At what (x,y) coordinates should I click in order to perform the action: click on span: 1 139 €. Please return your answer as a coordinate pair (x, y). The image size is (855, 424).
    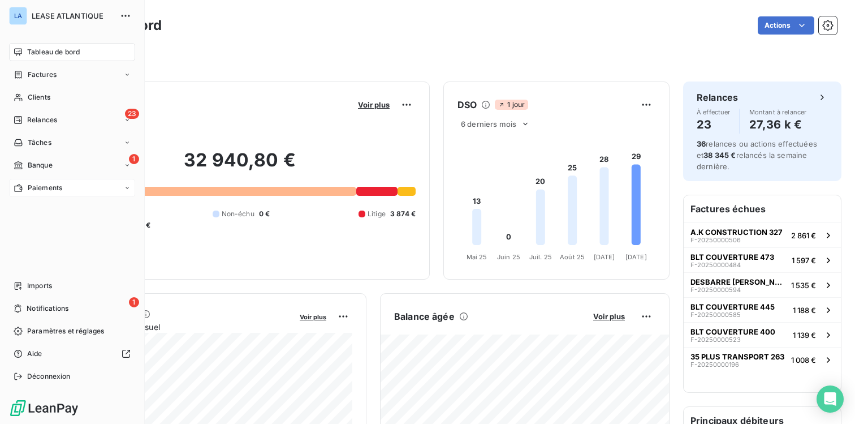
    Looking at the image, I should click on (804, 335).